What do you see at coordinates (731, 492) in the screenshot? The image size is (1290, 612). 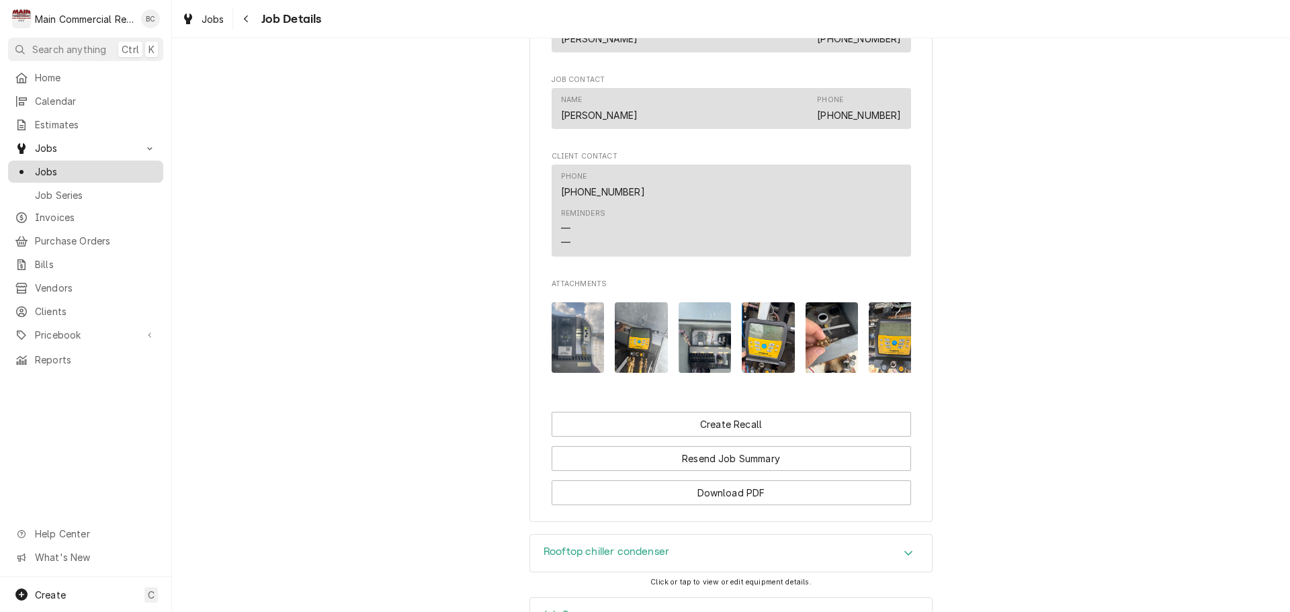 I see `button: Download PDF` at bounding box center [731, 492].